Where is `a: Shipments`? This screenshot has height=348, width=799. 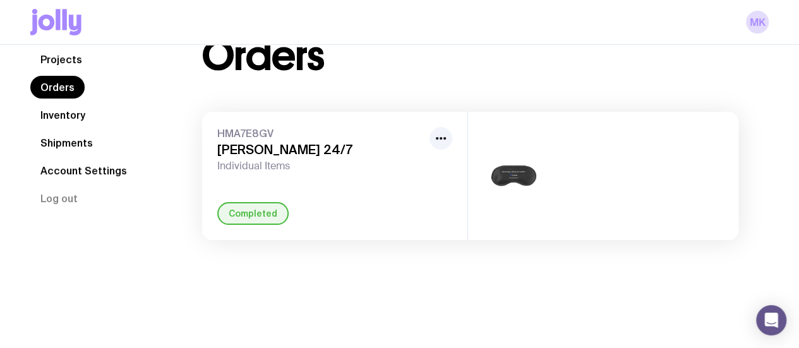
a: Shipments is located at coordinates (66, 143).